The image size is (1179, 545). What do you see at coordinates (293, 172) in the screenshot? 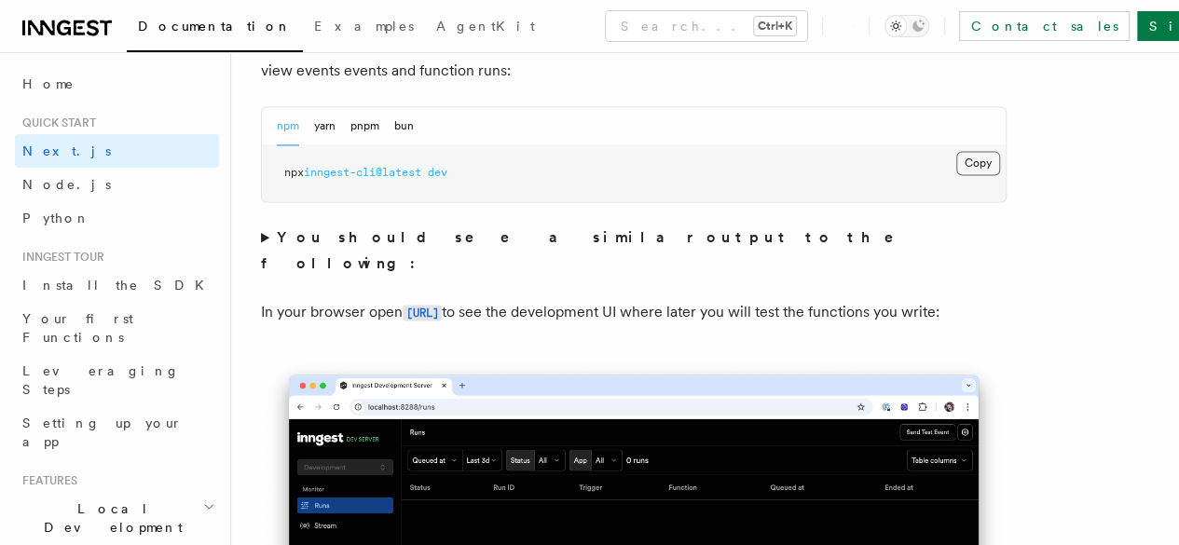
I see `span: npx` at bounding box center [293, 172].